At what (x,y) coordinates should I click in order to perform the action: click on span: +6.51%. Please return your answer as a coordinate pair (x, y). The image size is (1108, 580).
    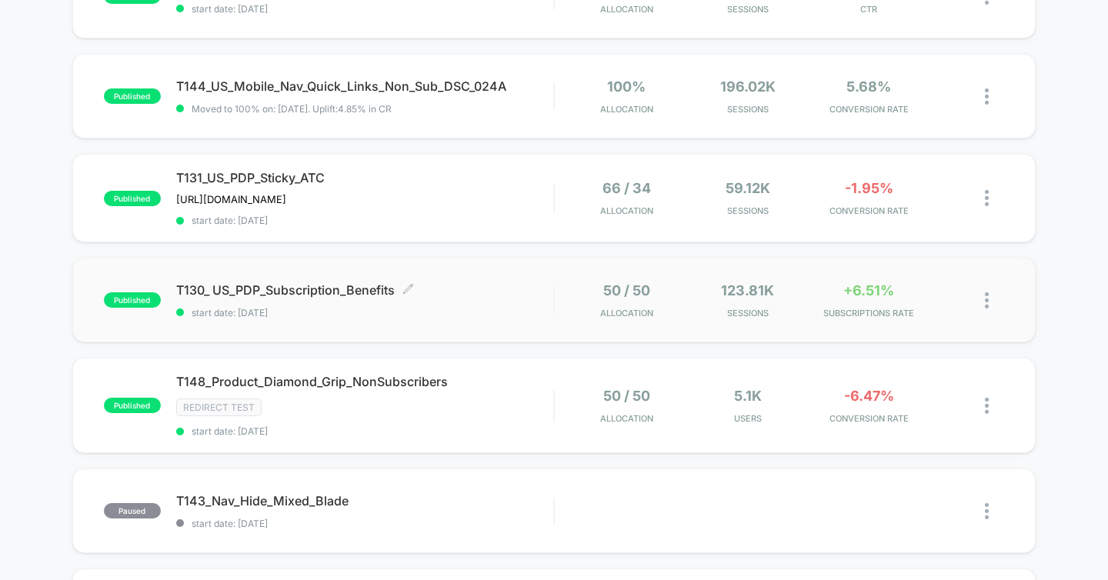
    Looking at the image, I should click on (869, 290).